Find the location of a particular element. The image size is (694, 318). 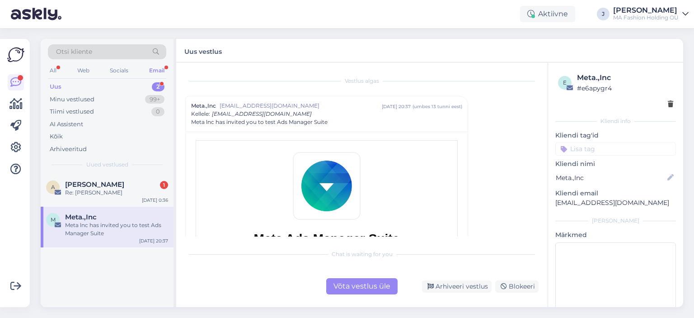

div: Arhiveeri vestlus is located at coordinates (457, 286).